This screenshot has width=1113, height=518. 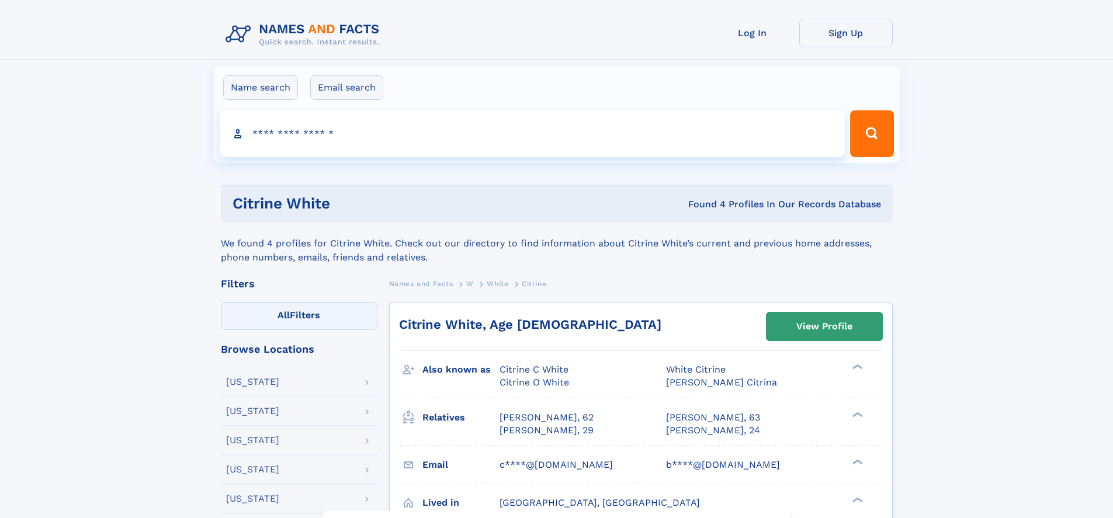 What do you see at coordinates (534, 284) in the screenshot?
I see `span: Citrine` at bounding box center [534, 284].